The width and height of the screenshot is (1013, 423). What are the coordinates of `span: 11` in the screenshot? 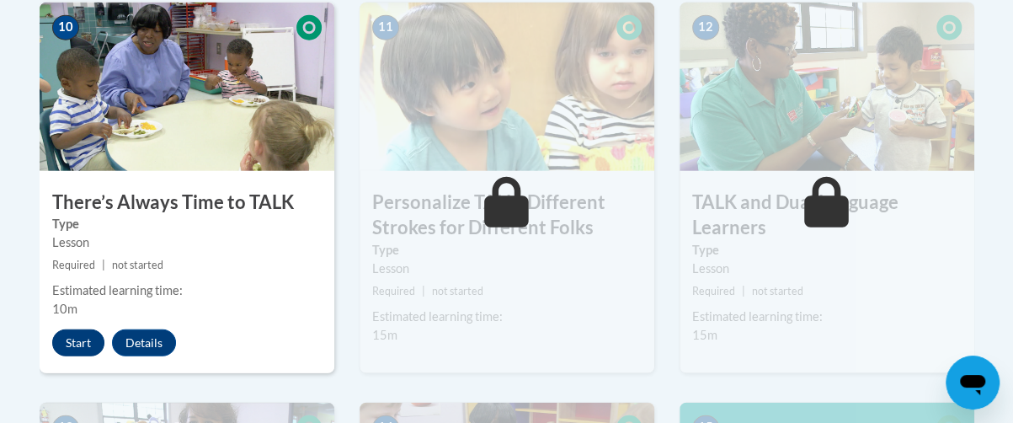 It's located at (386, 28).